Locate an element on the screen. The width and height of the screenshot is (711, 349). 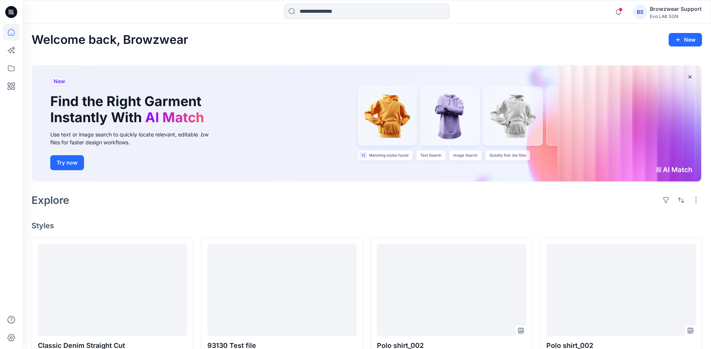
button: Try now is located at coordinates (67, 163).